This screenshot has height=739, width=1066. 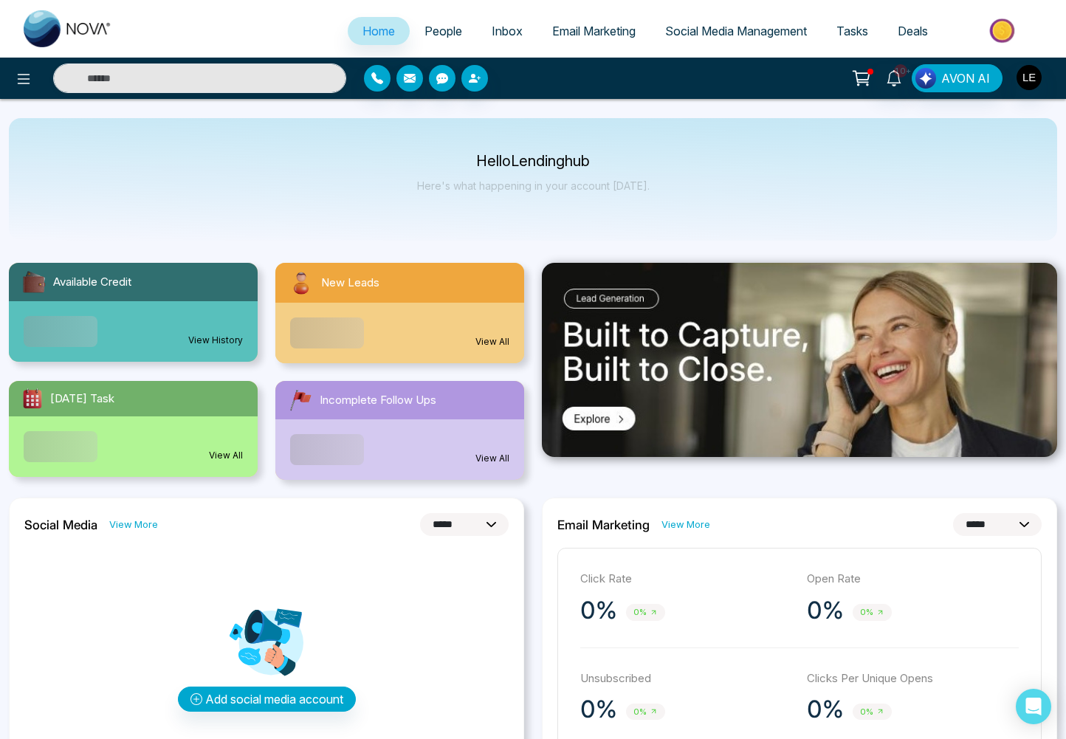 What do you see at coordinates (379, 31) in the screenshot?
I see `a: Home` at bounding box center [379, 31].